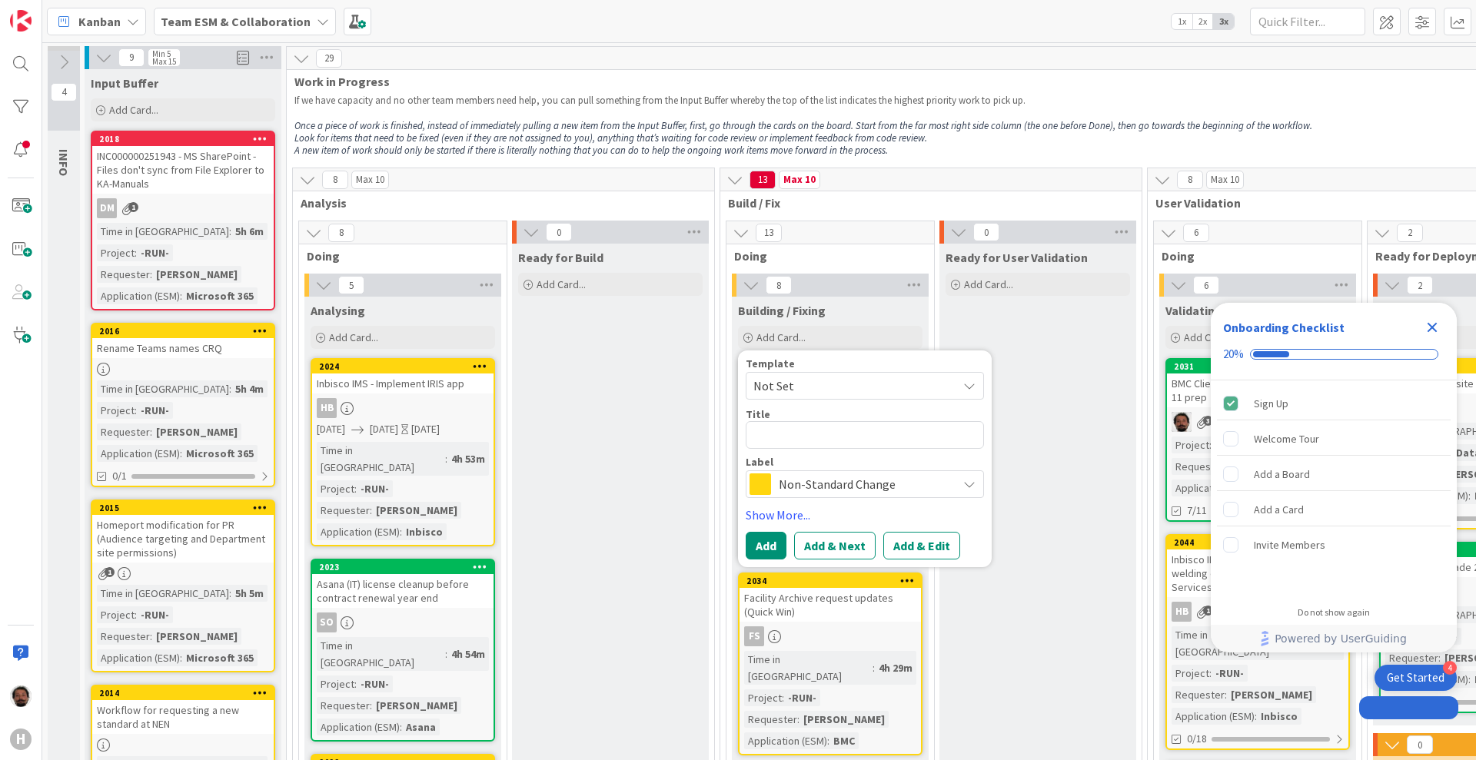 Image resolution: width=1476 pixels, height=760 pixels. What do you see at coordinates (1334, 545) in the screenshot?
I see `div: Invite Members is incomplete.` at bounding box center [1334, 545].